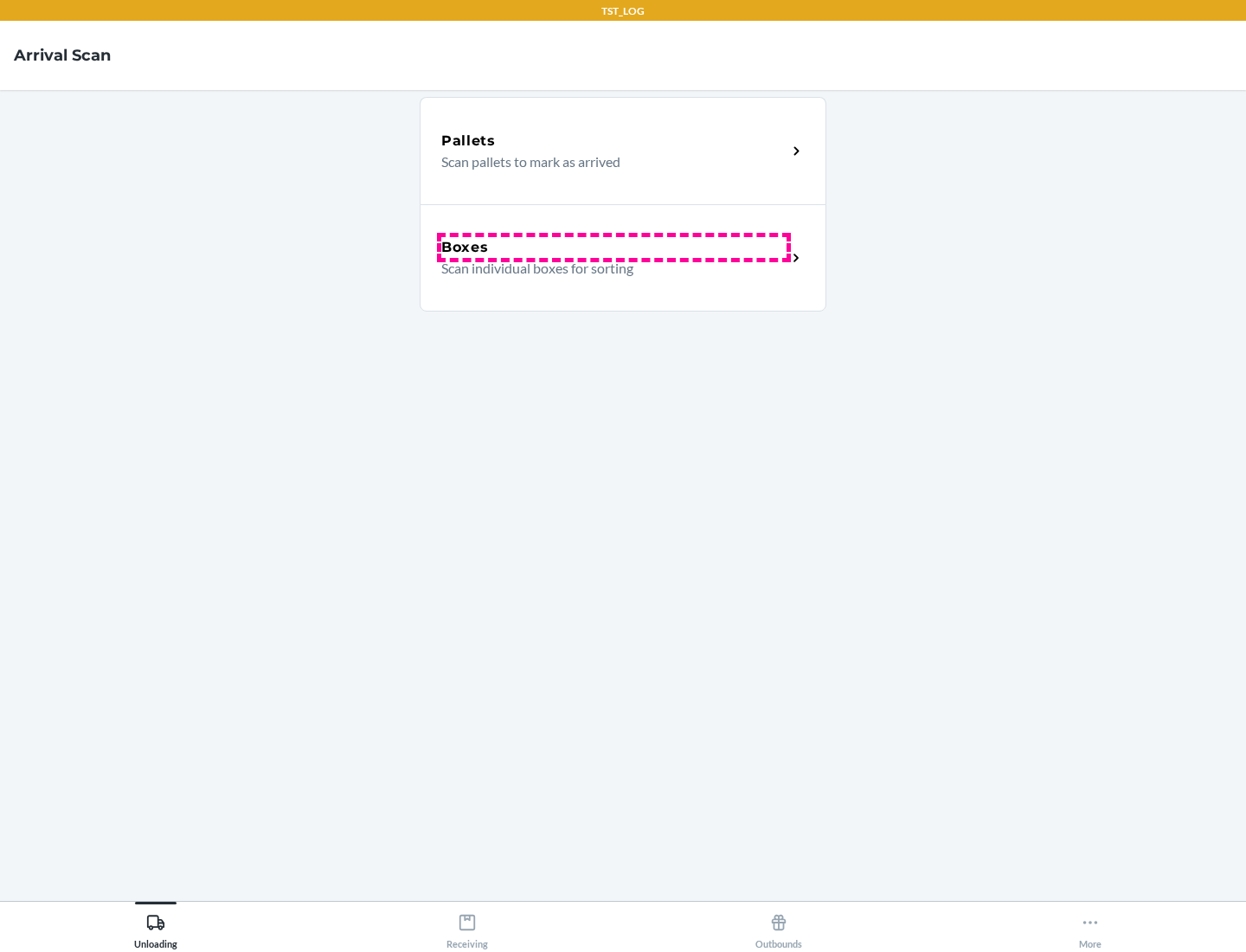 The image size is (1246, 952). Describe the element at coordinates (607, 268) in the screenshot. I see `p: Scan individual boxes for sorting` at that location.